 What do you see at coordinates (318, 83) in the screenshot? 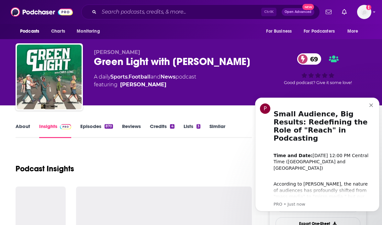
I see `span: Good podcast? Give it some love!` at bounding box center [318, 83].